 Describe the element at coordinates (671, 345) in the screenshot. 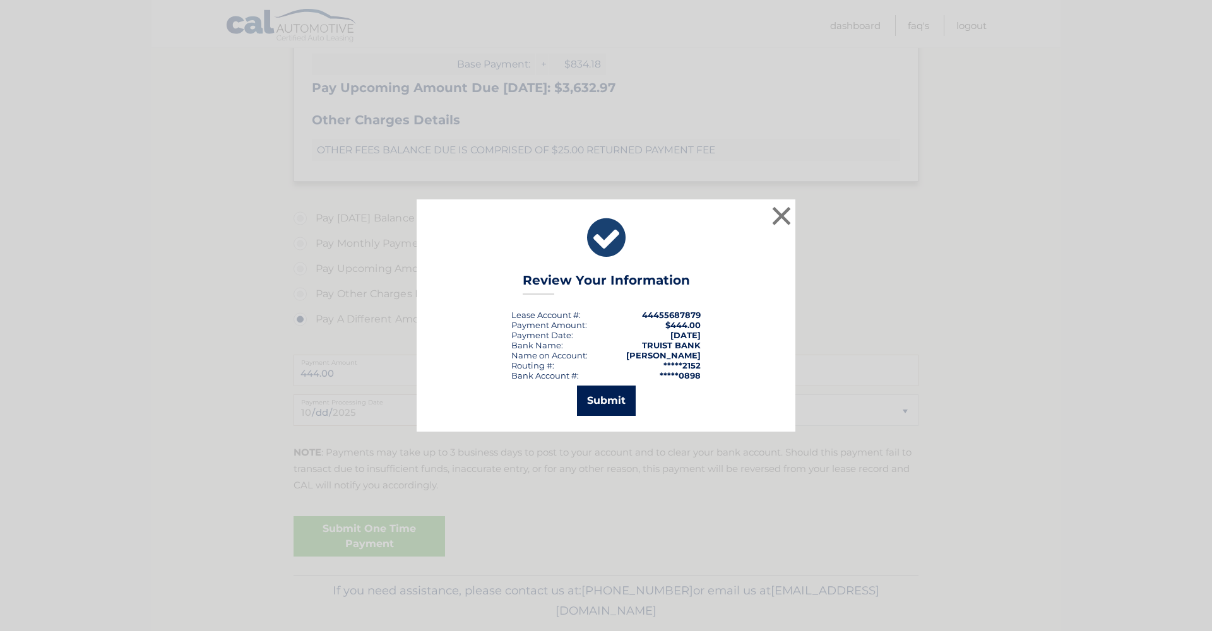

I see `strong: TRUIST BANK` at that location.